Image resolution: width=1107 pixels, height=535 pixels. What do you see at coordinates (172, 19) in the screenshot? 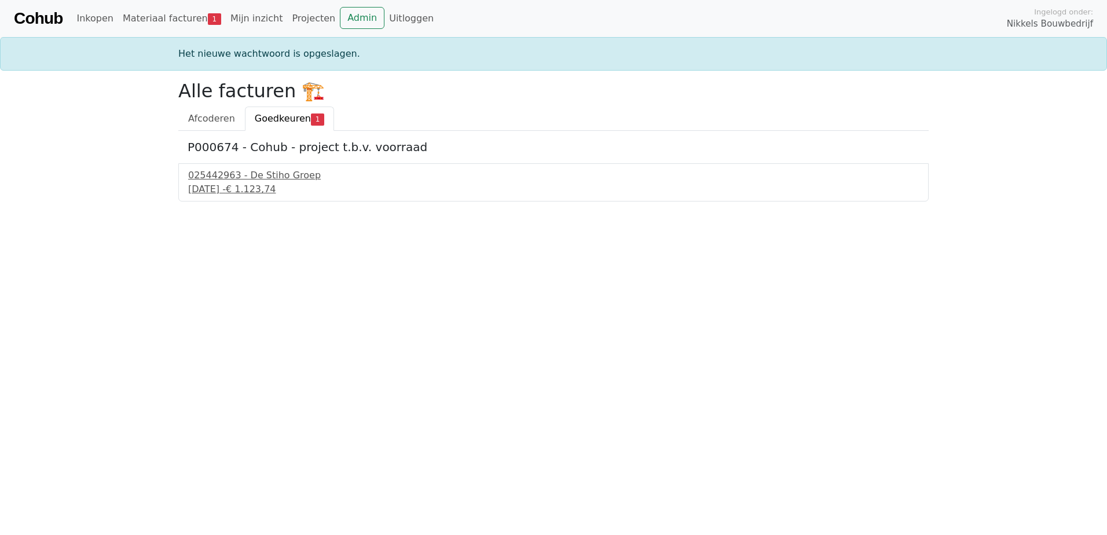
I see `a: Materiaal facturen1` at bounding box center [172, 19].